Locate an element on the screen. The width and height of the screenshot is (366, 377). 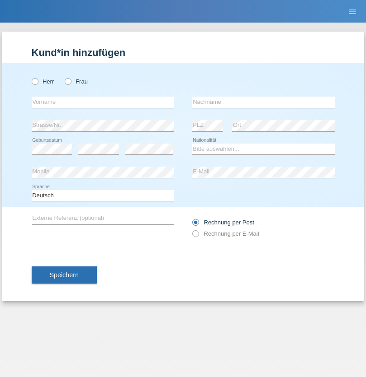
label: Rechnung per Post is located at coordinates (223, 222).